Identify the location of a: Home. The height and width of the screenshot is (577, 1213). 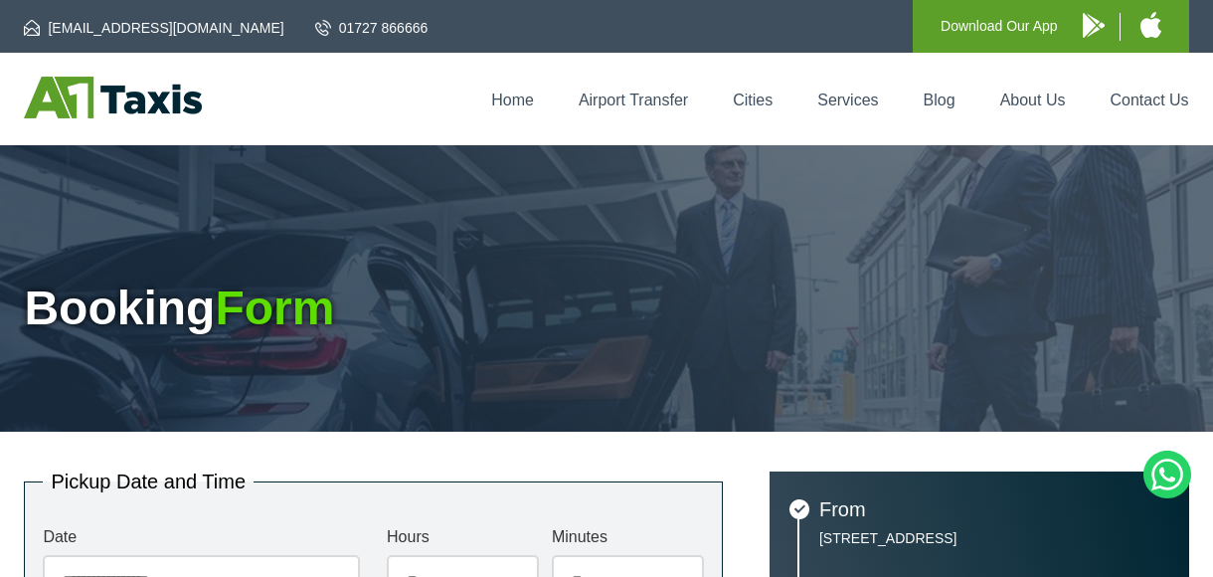
(512, 99).